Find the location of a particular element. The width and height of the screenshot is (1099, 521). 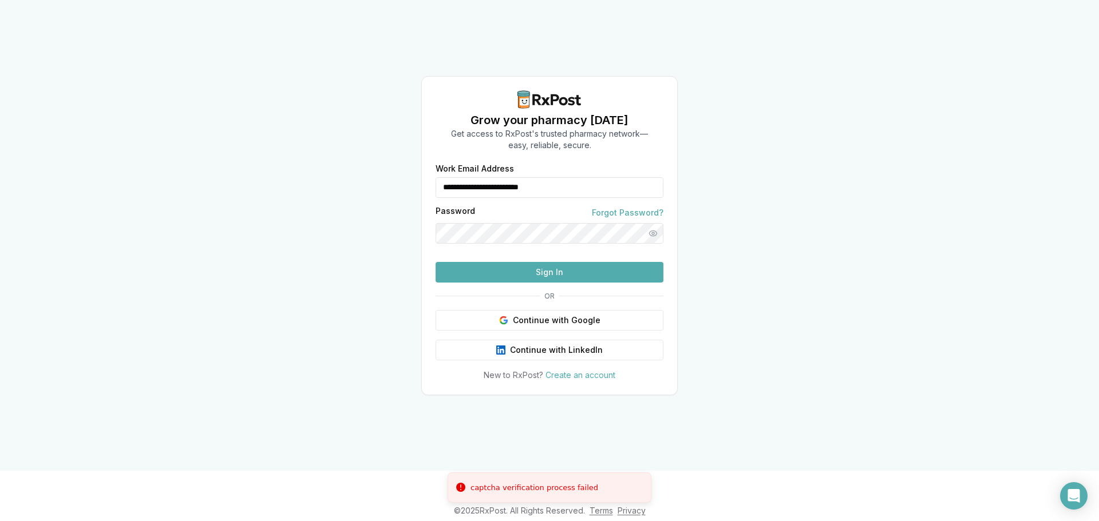

button: Sign In is located at coordinates (549, 272).